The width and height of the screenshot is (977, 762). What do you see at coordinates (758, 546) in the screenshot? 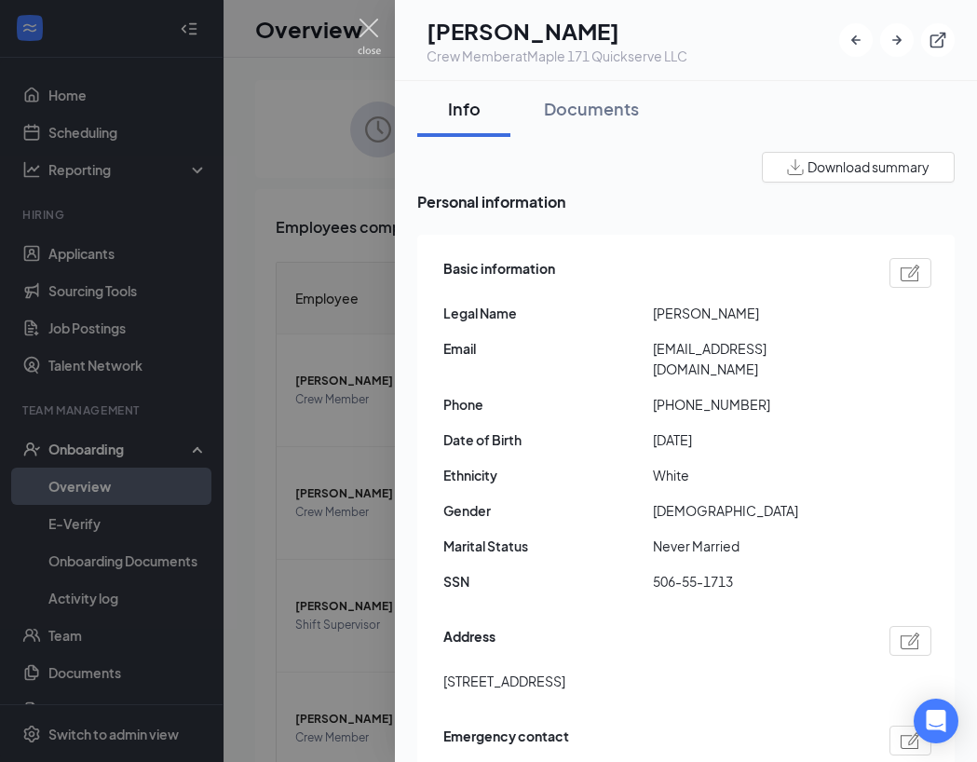
I see `span: Never Married` at bounding box center [758, 546].